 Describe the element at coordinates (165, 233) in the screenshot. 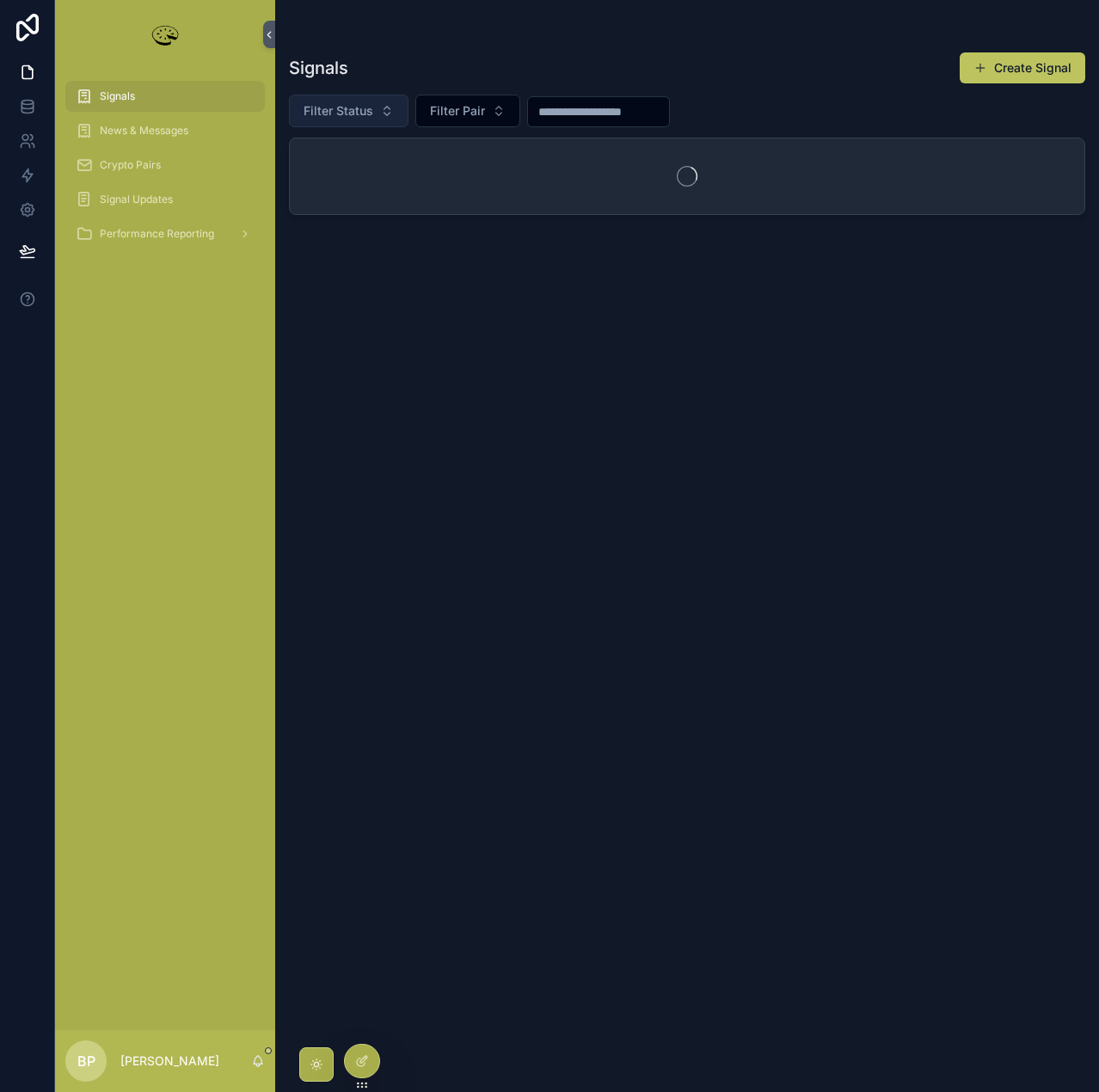

I see `a: Performance Reporting` at that location.